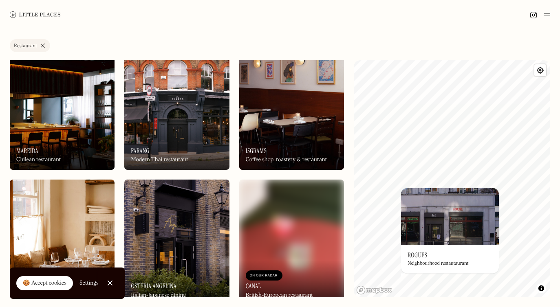  Describe the element at coordinates (27, 151) in the screenshot. I see `h3: Mareida` at that location.